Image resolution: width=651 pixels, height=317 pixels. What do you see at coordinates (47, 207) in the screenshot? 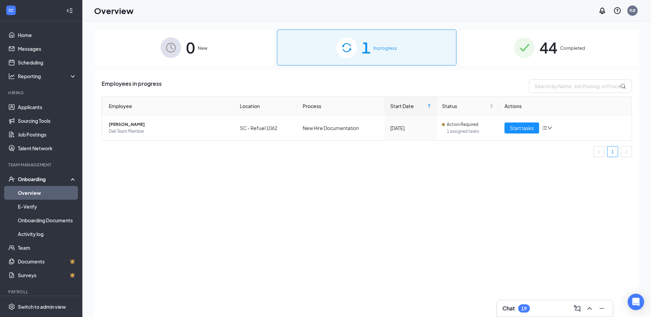
I see `a: E-Verify` at bounding box center [47, 207].